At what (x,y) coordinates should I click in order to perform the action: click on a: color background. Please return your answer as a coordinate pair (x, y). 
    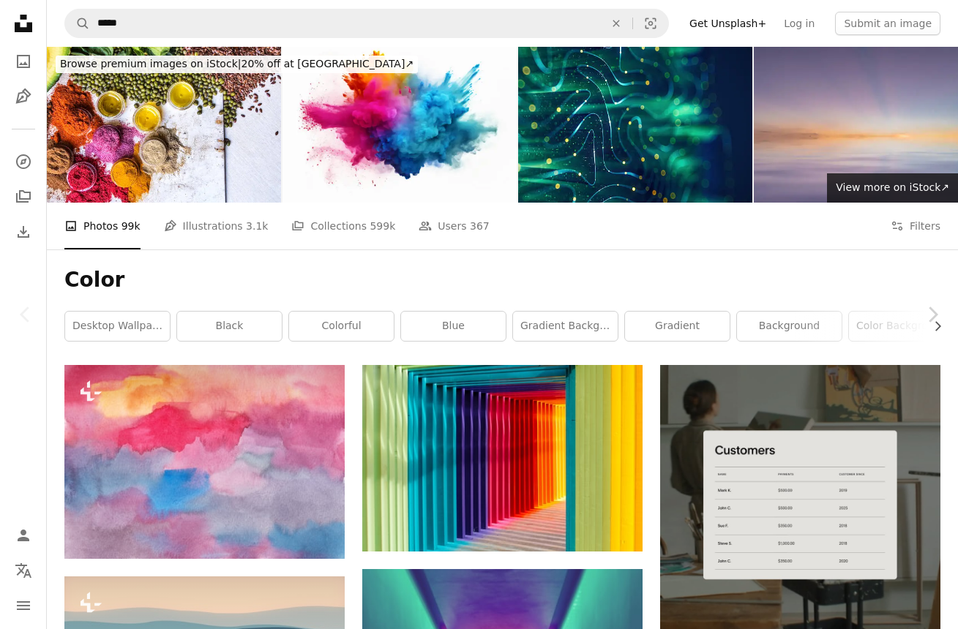
    Looking at the image, I should click on (901, 326).